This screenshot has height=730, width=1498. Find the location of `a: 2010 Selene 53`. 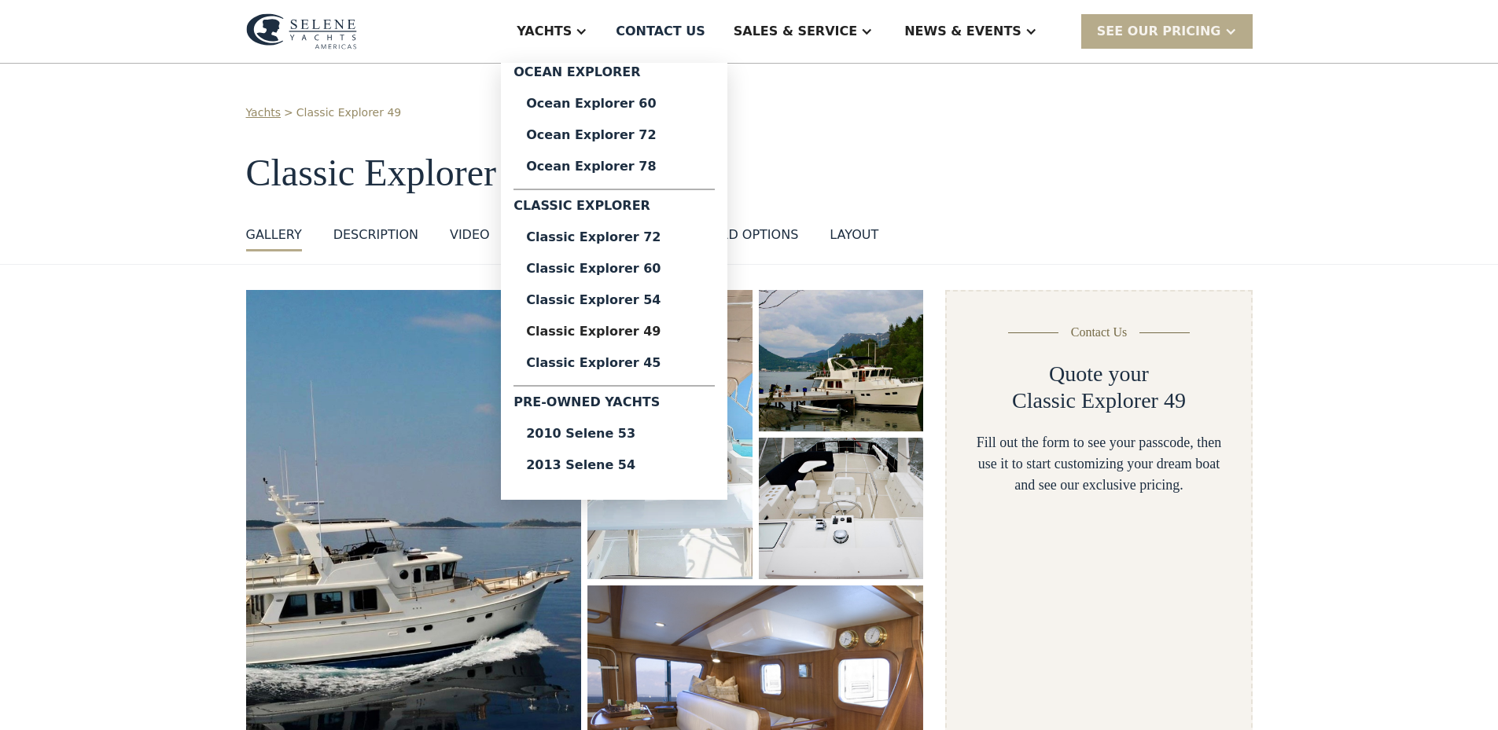

a: 2010 Selene 53 is located at coordinates (614, 434).